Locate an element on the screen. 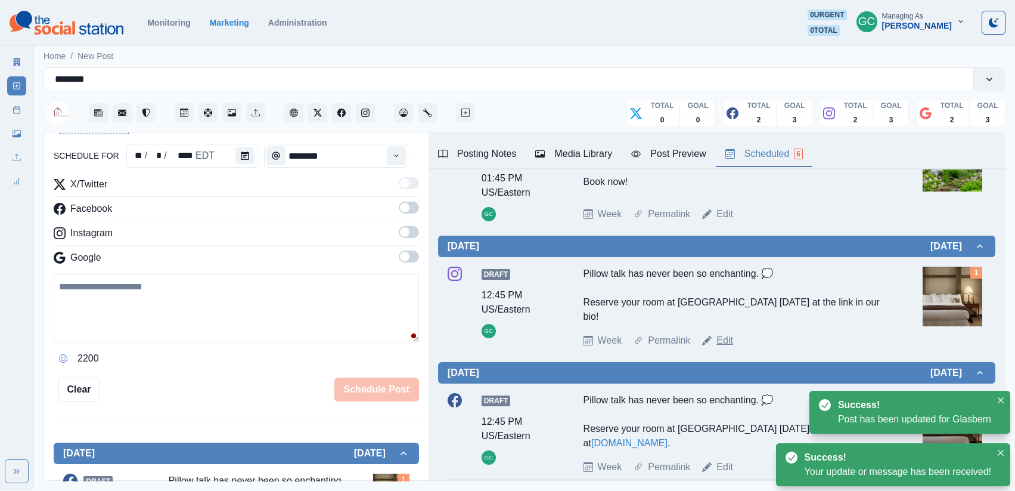 The height and width of the screenshot is (491, 1015). div: Media Library is located at coordinates (574, 154).